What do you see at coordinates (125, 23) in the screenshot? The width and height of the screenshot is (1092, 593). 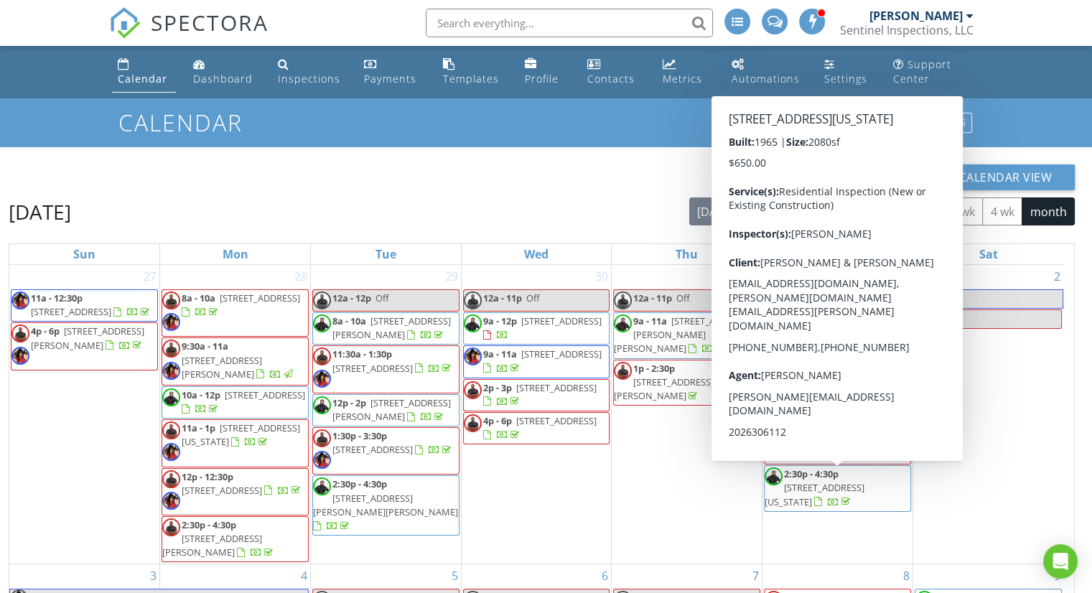 I see `img: The Best Home Inspection Software - Spectora` at bounding box center [125, 23].